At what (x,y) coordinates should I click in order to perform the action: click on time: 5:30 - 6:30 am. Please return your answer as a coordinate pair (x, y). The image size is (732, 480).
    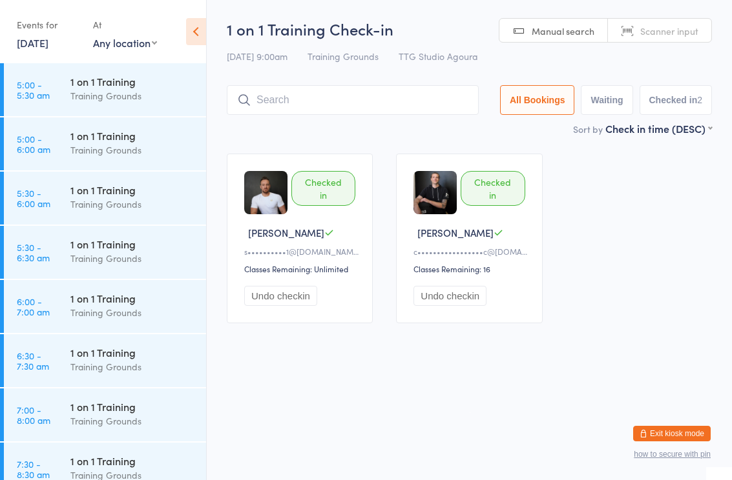
    Looking at the image, I should click on (33, 252).